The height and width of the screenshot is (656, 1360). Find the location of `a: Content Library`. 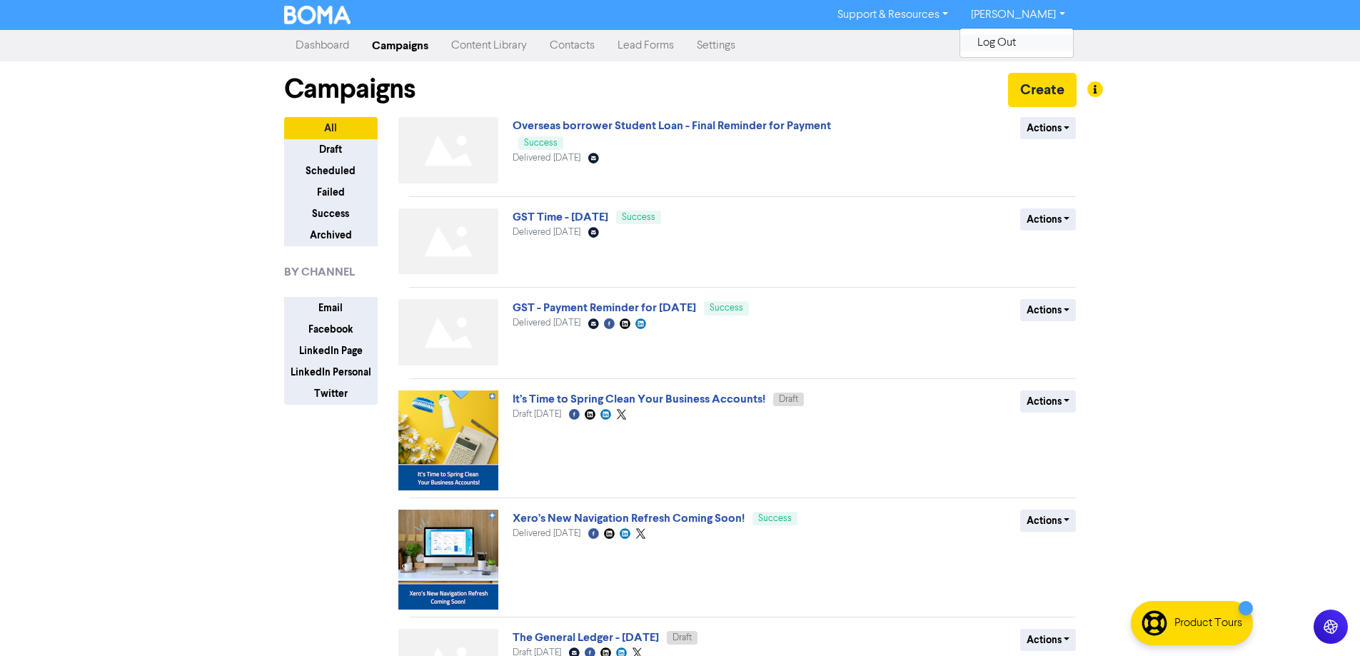

a: Content Library is located at coordinates (489, 46).